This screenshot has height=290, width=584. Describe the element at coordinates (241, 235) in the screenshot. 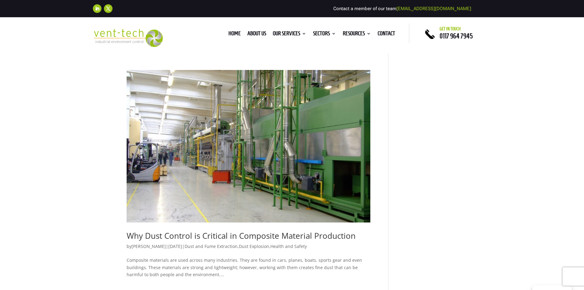

I see `a: Why Dust Control is Critical in Composite Material Production` at that location.